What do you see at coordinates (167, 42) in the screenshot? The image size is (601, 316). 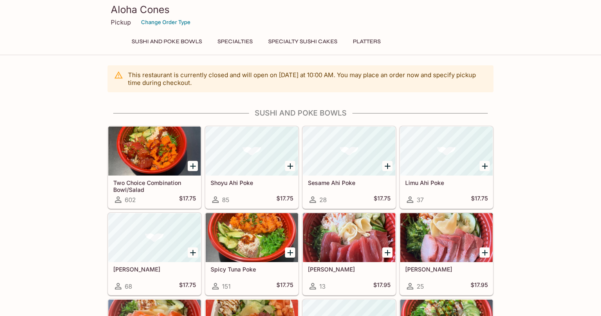 I see `button: Sushi and Poke Bowls` at bounding box center [167, 42].